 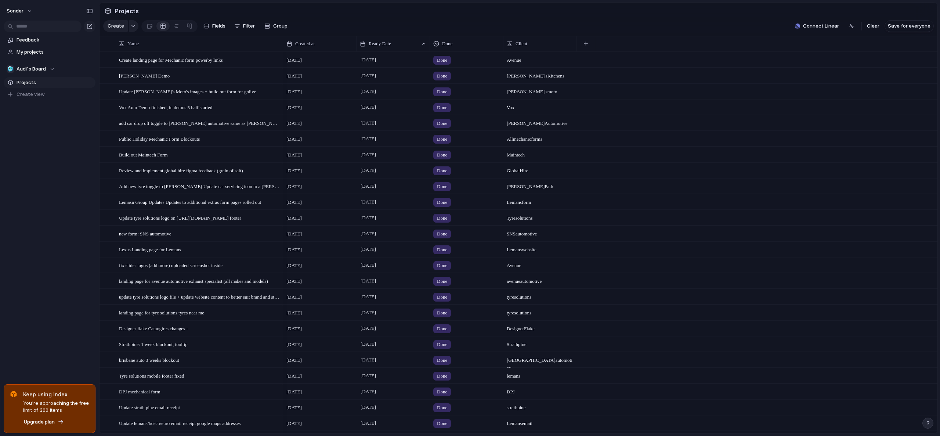 I want to click on button: 🥶Audi's Board, so click(x=50, y=69).